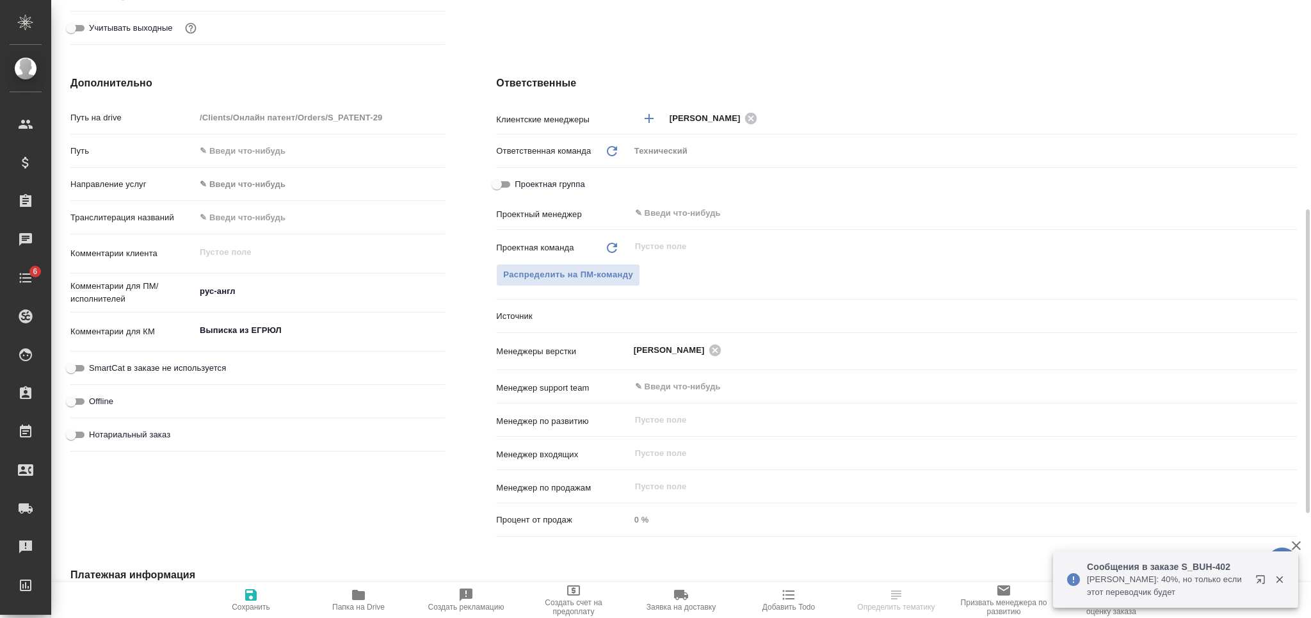 The image size is (1311, 618). I want to click on h4: Дополнительно, so click(257, 83).